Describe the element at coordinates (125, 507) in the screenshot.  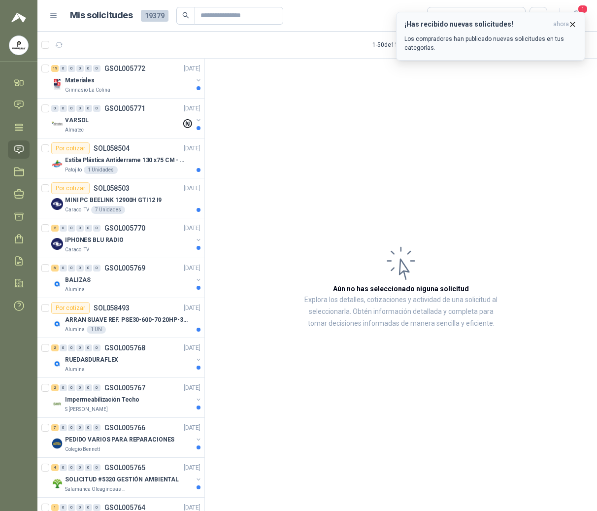
I see `p: GSOL005764` at that location.